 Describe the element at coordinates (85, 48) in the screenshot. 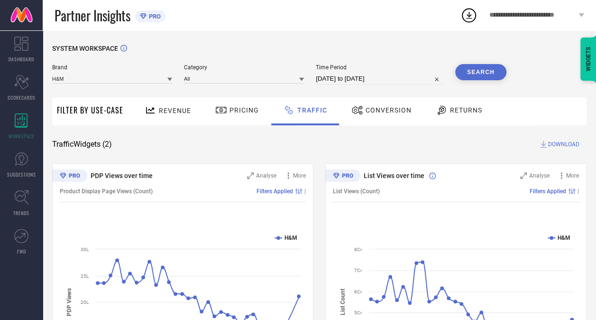

I see `span: SYSTEM WORKSPACE` at that location.